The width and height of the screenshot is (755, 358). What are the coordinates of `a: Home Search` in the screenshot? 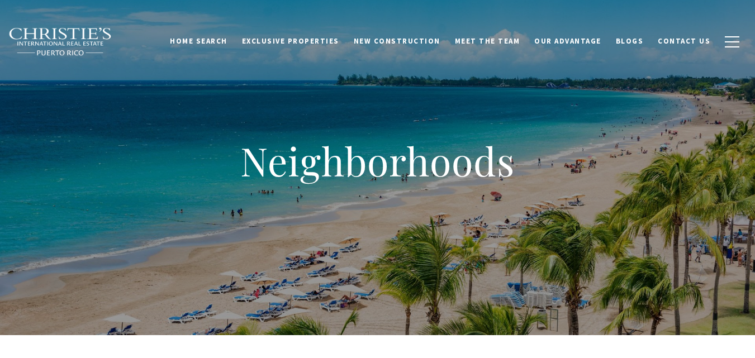 It's located at (198, 41).